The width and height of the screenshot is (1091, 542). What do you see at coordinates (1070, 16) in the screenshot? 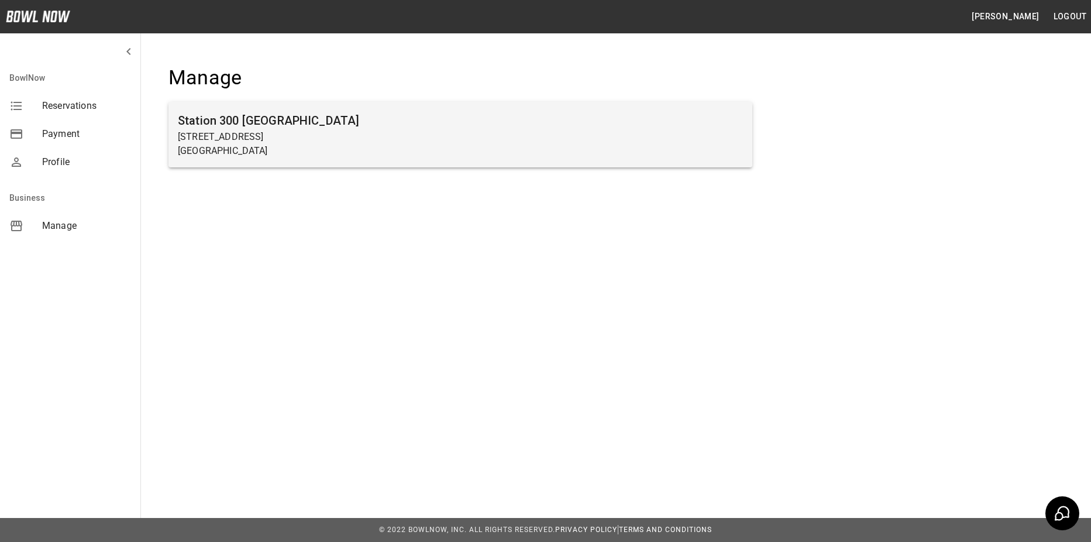
I see `button: Logout` at bounding box center [1070, 16].